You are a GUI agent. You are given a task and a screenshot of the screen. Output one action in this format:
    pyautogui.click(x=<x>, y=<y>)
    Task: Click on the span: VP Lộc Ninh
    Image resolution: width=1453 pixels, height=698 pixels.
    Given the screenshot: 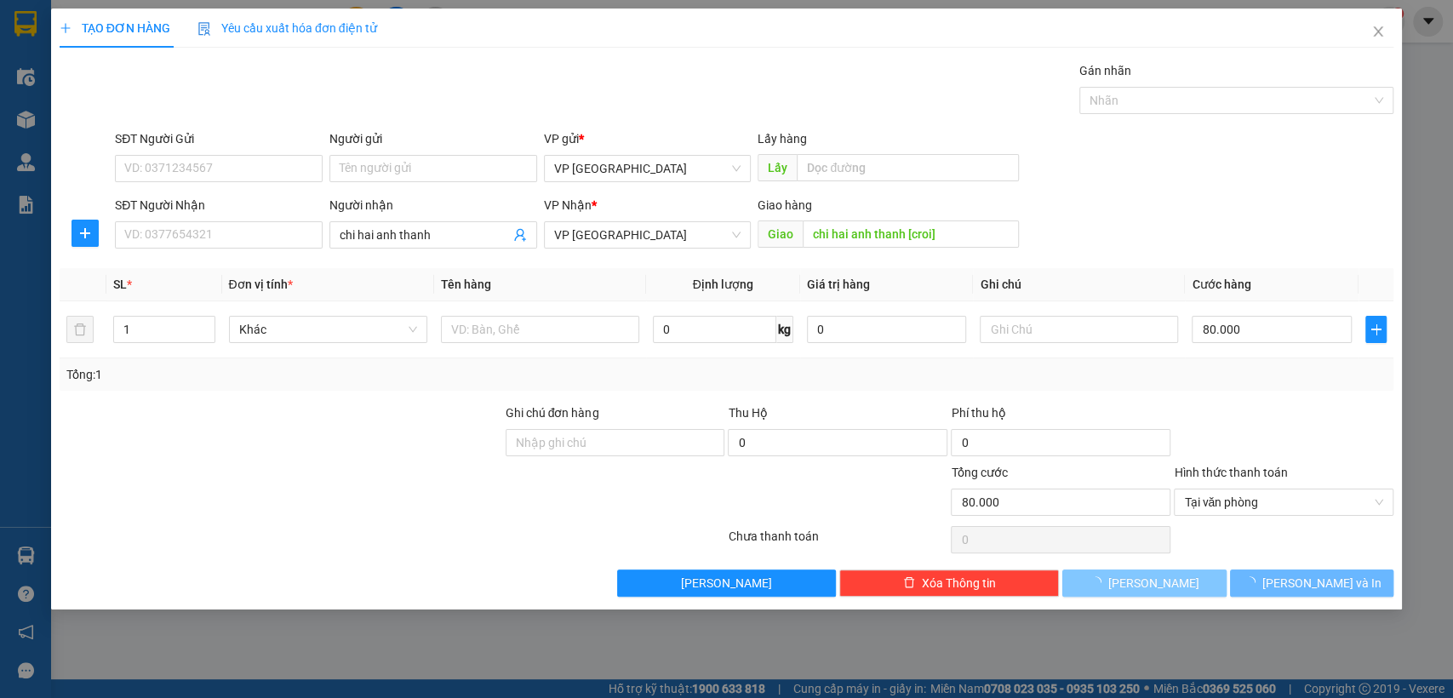 What is the action you would take?
    pyautogui.click(x=648, y=168)
    